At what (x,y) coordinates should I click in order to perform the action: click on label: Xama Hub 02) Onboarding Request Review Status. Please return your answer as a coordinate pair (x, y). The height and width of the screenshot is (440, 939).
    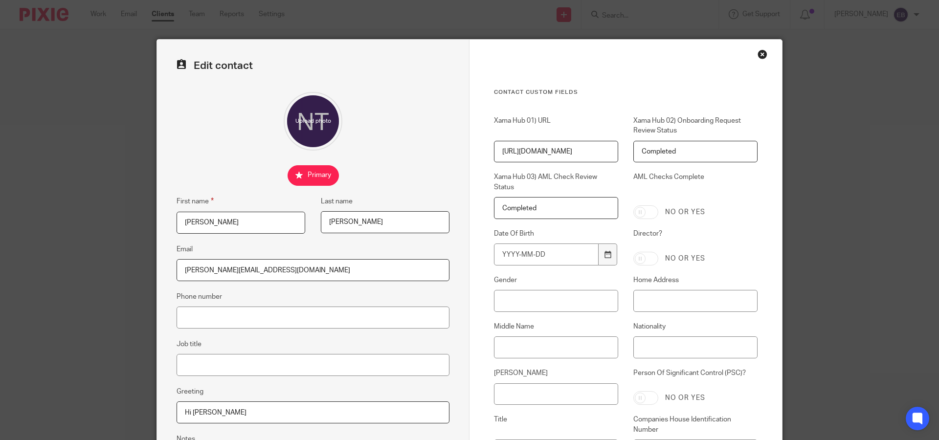
    Looking at the image, I should click on (695, 126).